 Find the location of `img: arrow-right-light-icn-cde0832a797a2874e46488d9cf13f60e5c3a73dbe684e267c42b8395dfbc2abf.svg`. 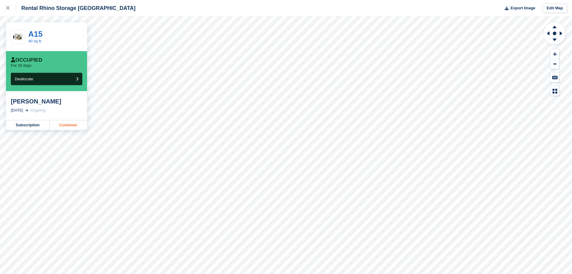

img: arrow-right-light-icn-cde0832a797a2874e46488d9cf13f60e5c3a73dbe684e267c42b8395dfbc2abf.svg is located at coordinates (27, 110).